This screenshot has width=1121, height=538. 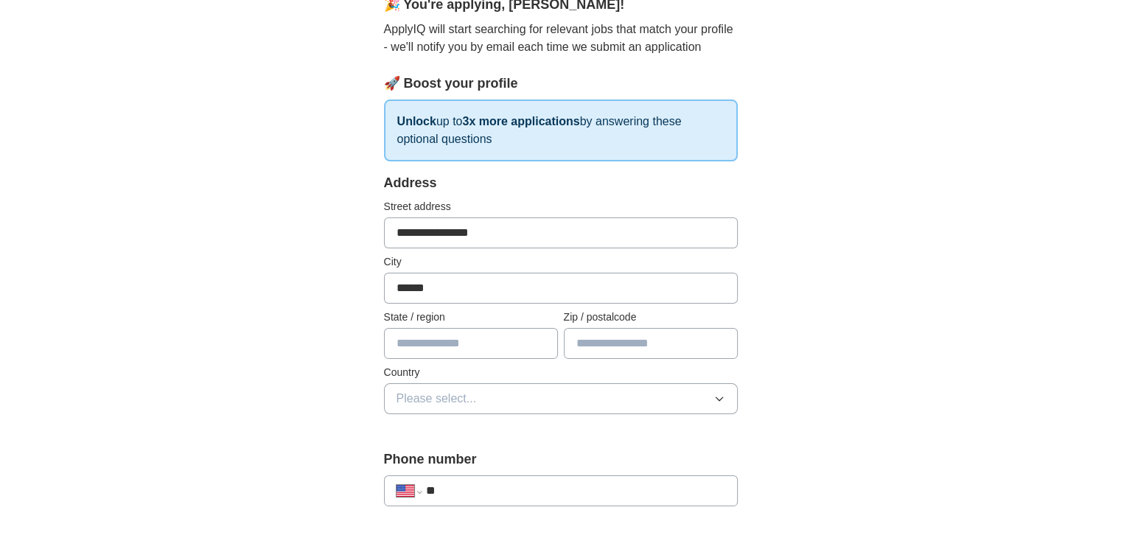 I want to click on p: ApplyIQ will start searching for relevant jobs that match your profile - we'll notify you by emai..., so click(x=561, y=38).